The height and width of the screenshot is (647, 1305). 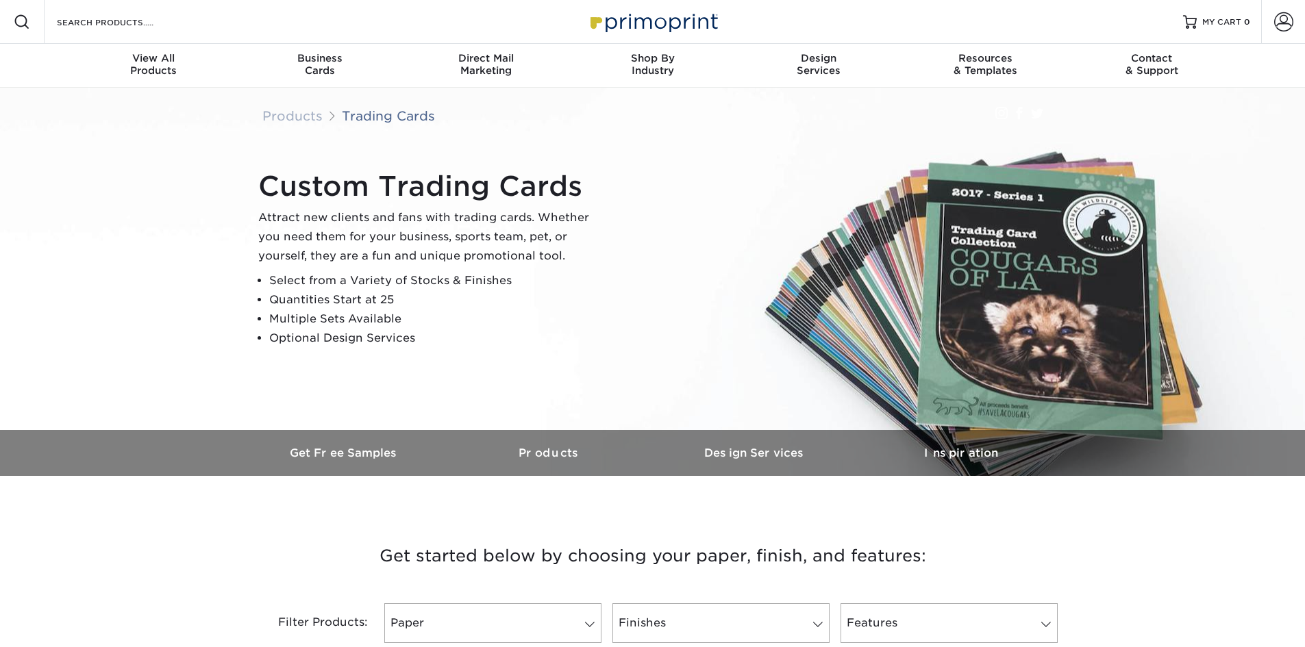 What do you see at coordinates (550, 453) in the screenshot?
I see `h3: Products` at bounding box center [550, 453].